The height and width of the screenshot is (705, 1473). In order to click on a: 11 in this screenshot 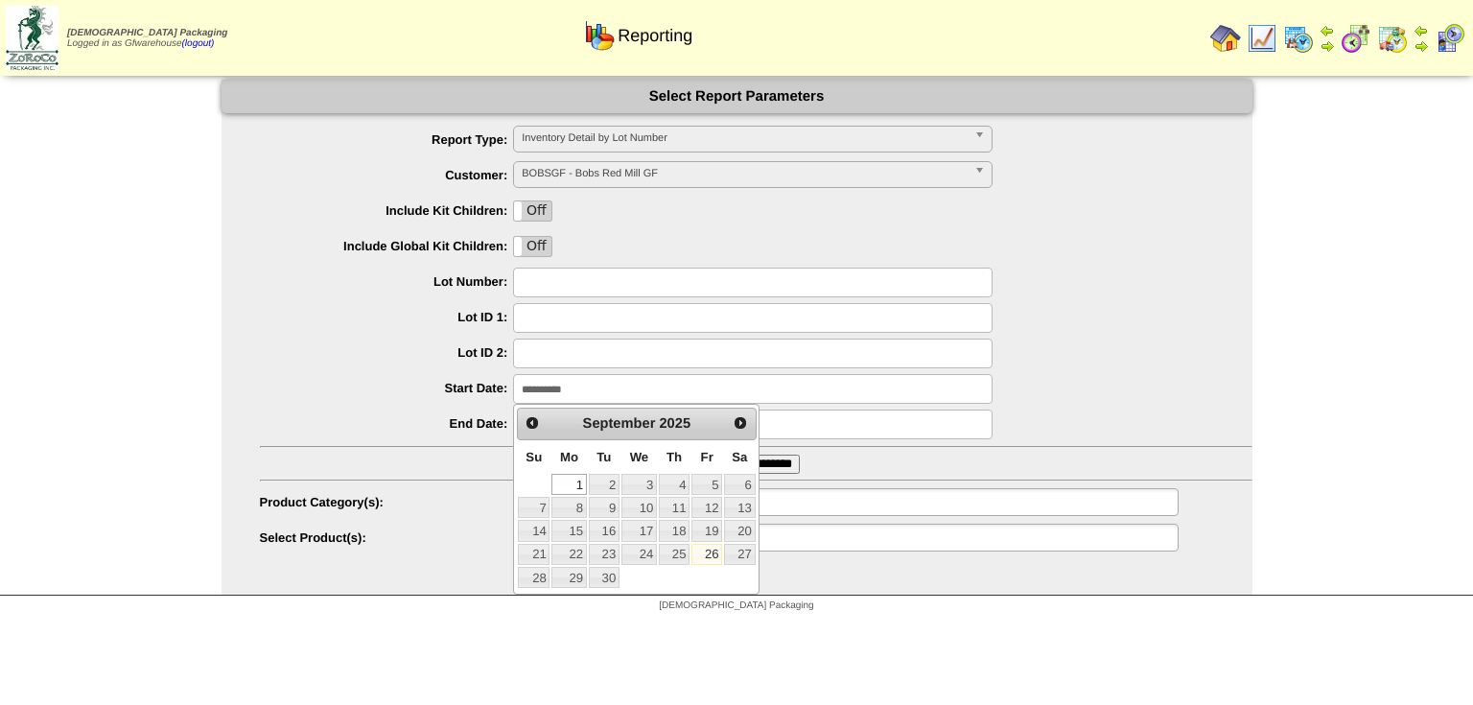, I will do `click(674, 507)`.